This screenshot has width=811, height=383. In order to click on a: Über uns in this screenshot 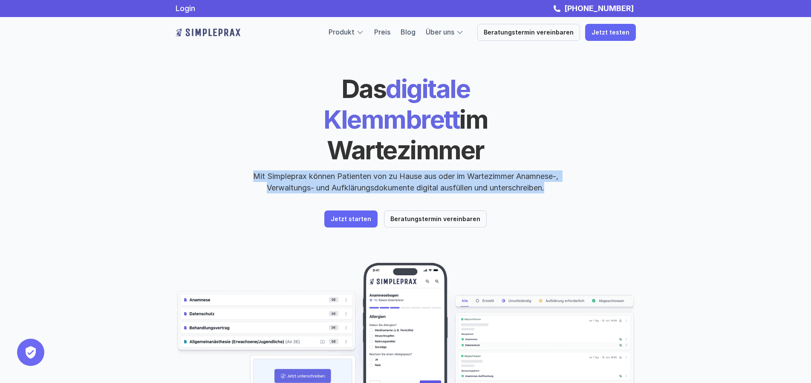, I will do `click(440, 32)`.